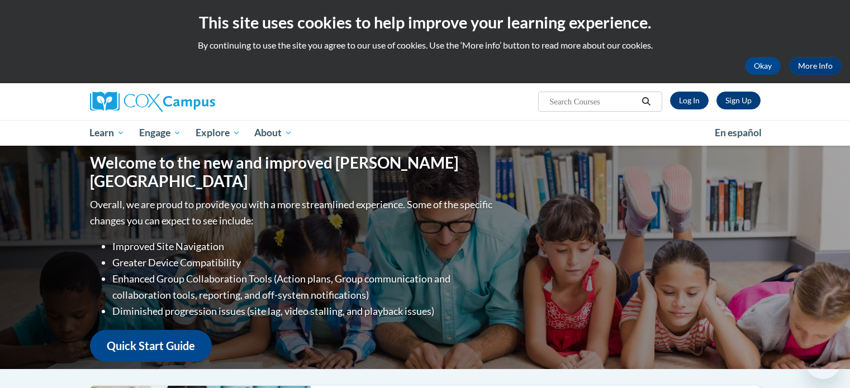 The width and height of the screenshot is (850, 388). I want to click on li: Greater Device Compatibility, so click(303, 263).